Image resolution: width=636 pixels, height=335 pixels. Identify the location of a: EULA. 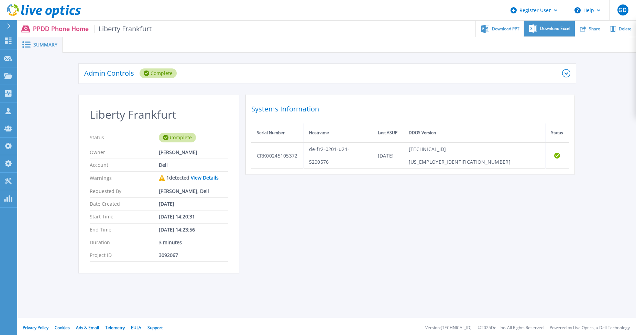
(136, 328).